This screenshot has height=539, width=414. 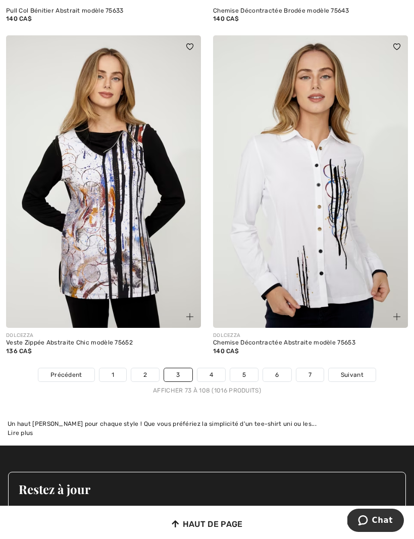 What do you see at coordinates (35, 12) in the screenshot?
I see `span: Chat` at bounding box center [35, 12].